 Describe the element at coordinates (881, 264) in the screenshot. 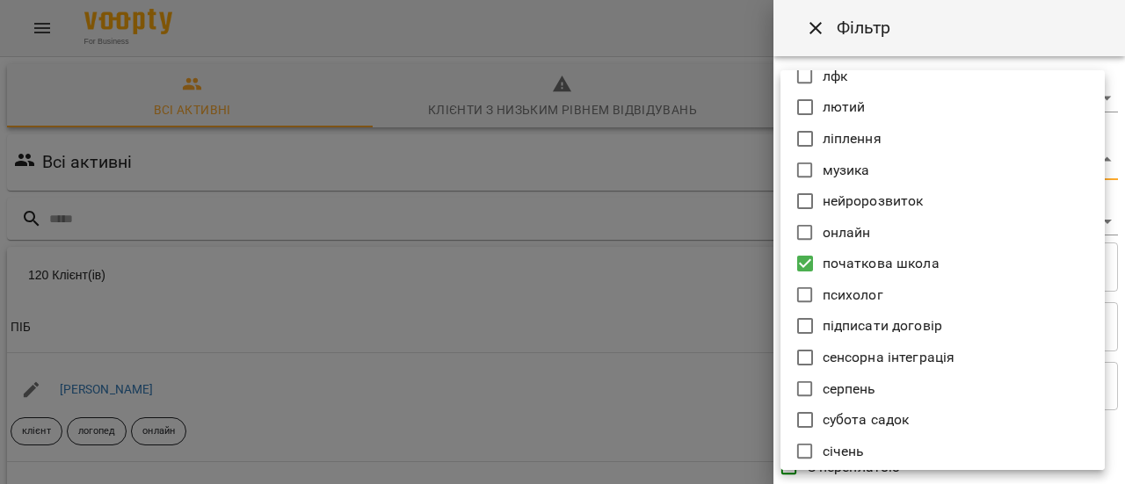

I see `p: початкова школа` at that location.